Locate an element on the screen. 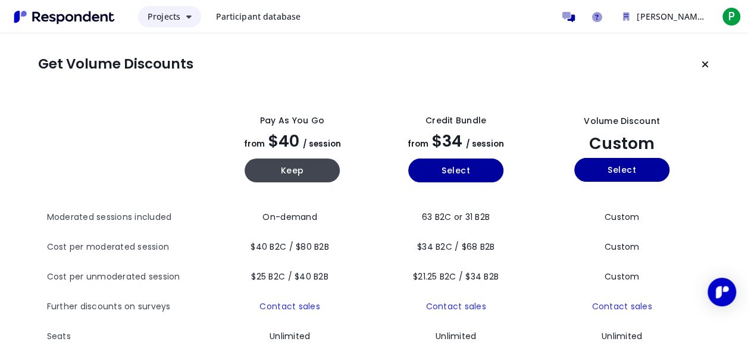 The width and height of the screenshot is (748, 354). a: Help and support is located at coordinates (597, 17).